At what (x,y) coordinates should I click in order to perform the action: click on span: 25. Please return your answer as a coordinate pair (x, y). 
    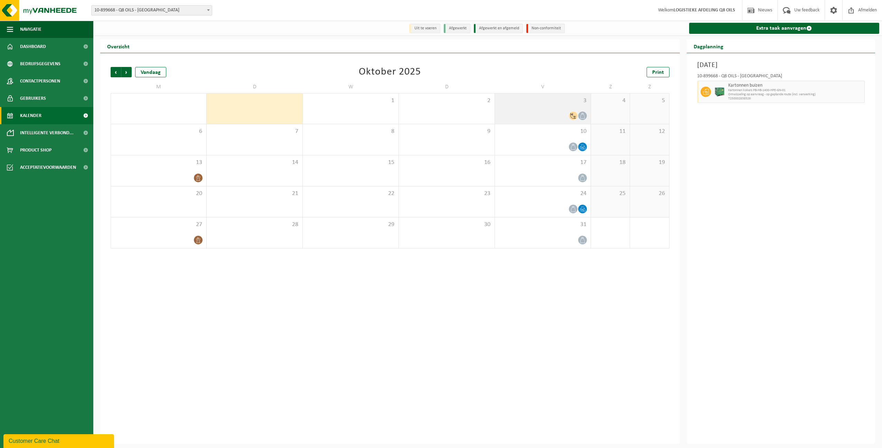
    Looking at the image, I should click on (610, 194).